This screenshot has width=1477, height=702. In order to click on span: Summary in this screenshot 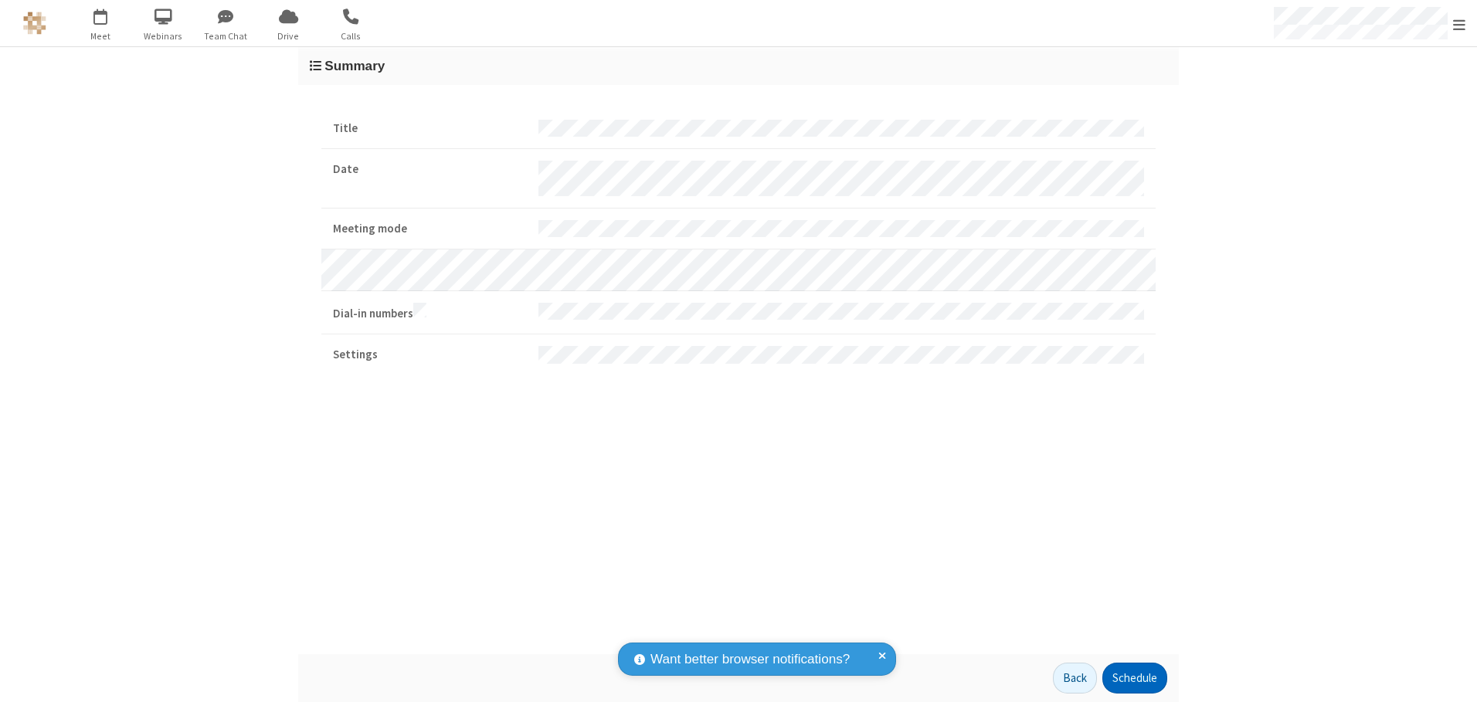, I will do `click(355, 66)`.